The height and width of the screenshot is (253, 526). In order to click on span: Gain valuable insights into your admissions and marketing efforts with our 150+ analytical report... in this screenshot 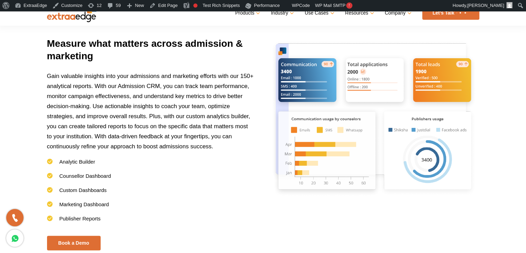, I will do `click(150, 111)`.